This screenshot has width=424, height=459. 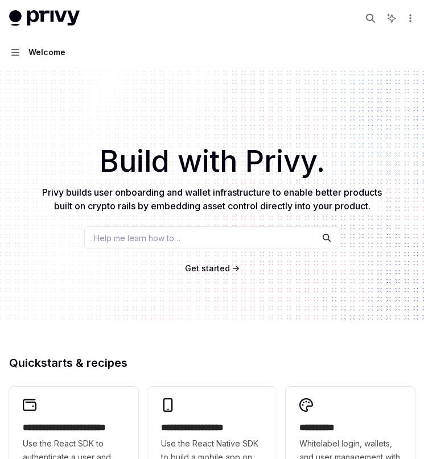 I want to click on button: More actions, so click(x=409, y=18).